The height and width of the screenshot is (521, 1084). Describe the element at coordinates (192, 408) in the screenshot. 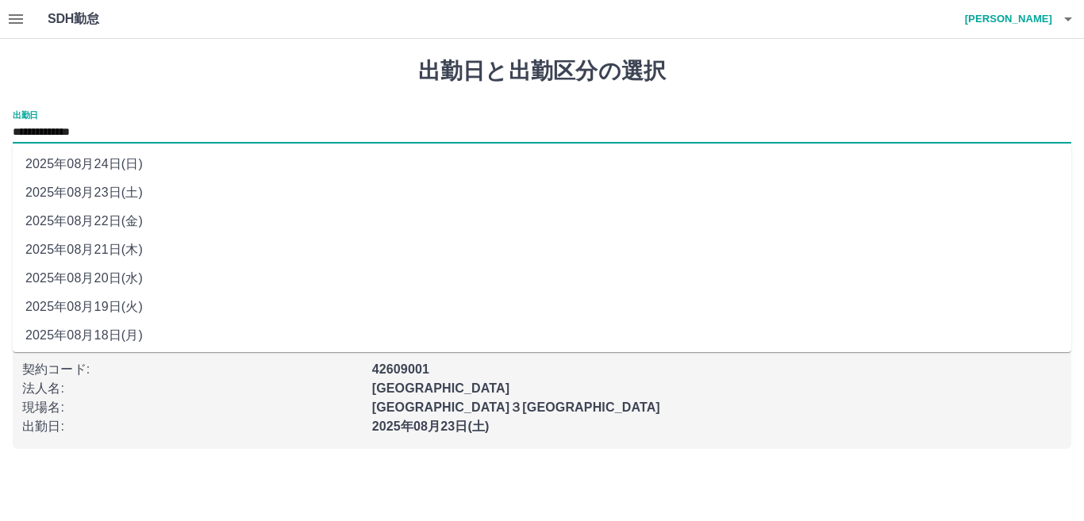

I see `p: 現場名 :` at that location.